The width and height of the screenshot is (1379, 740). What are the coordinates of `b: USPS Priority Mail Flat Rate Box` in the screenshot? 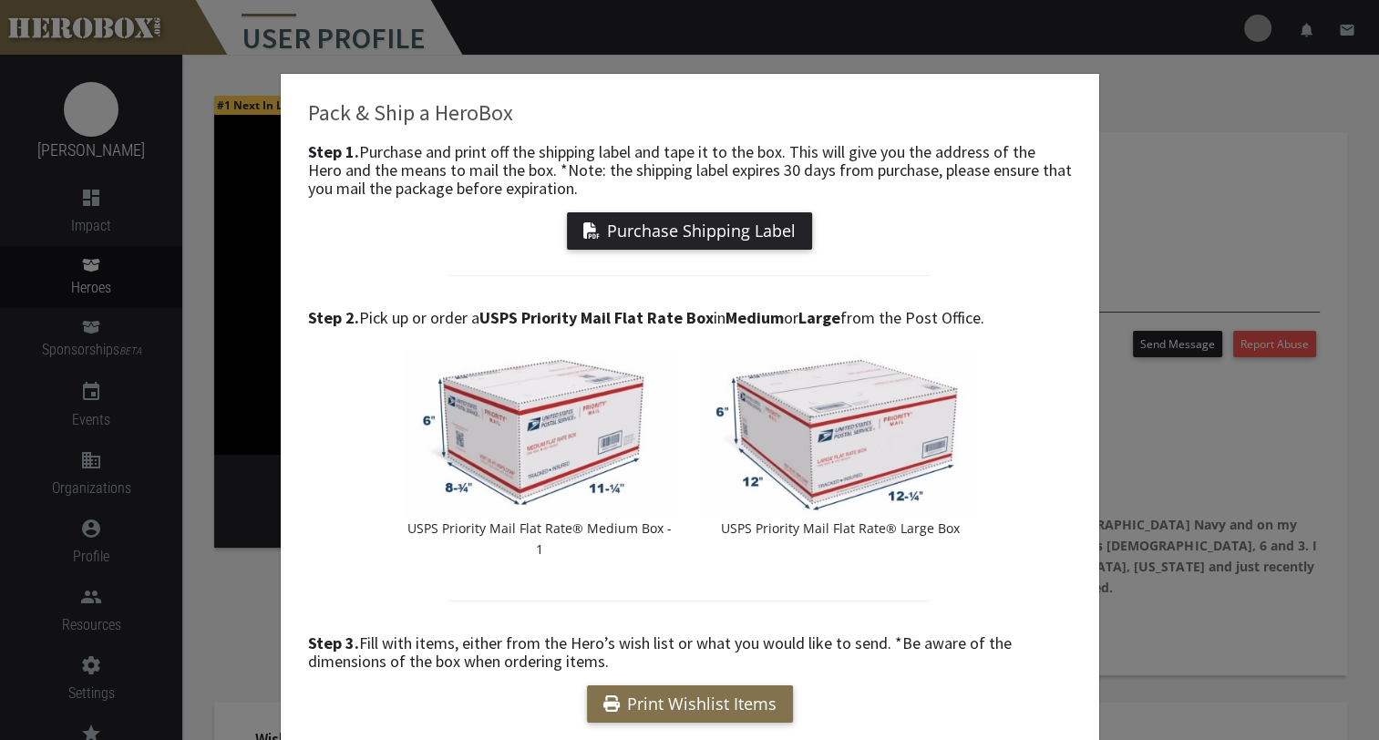 It's located at (596, 317).